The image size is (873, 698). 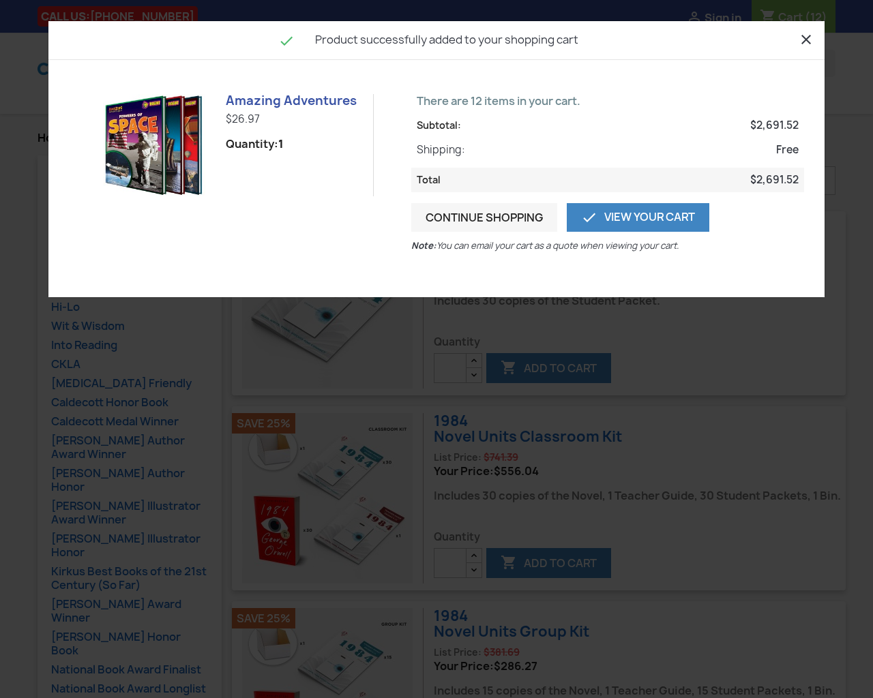 I want to click on span: Quantity:, so click(x=254, y=144).